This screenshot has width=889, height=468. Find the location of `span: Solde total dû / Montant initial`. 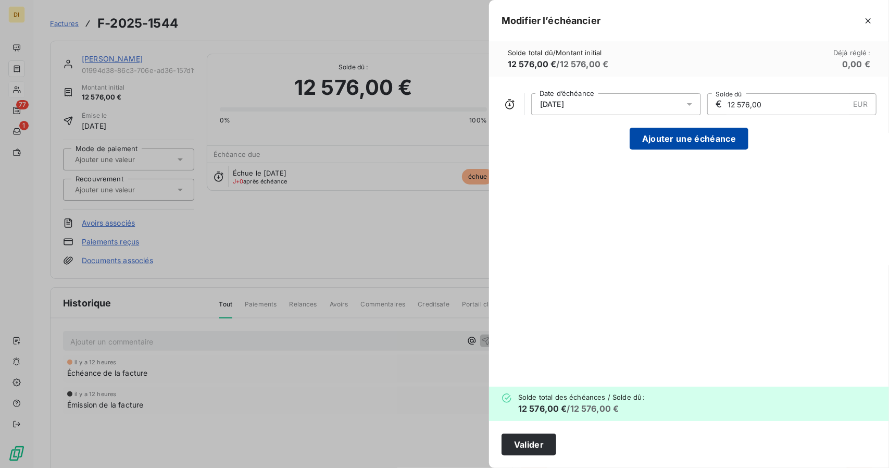

span: Solde total dû / Montant initial is located at coordinates (558, 53).